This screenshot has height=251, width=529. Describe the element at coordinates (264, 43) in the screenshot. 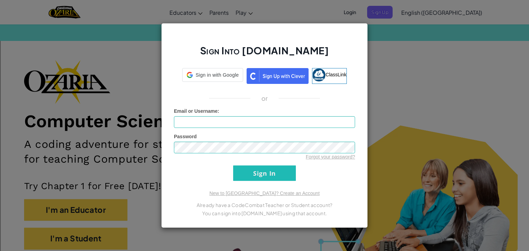

I see `div: Rename` at that location.